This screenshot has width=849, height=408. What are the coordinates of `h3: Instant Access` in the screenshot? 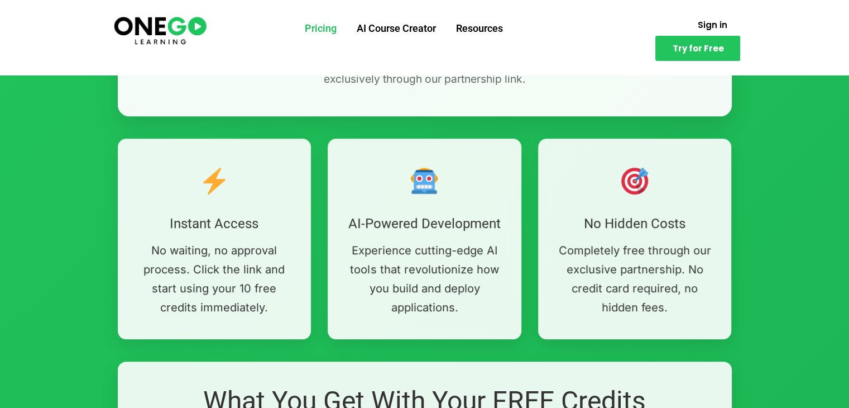 It's located at (214, 223).